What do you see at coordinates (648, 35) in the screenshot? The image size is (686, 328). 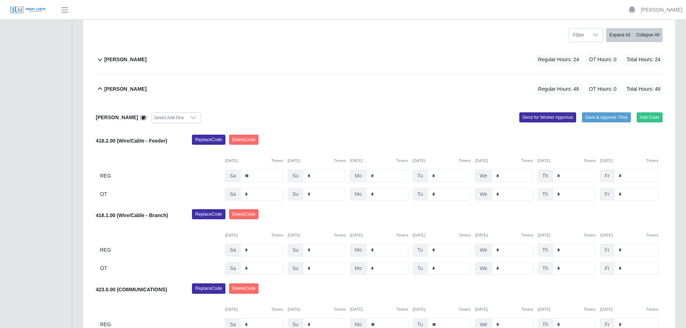 I see `button: Collapse All` at bounding box center [648, 35].